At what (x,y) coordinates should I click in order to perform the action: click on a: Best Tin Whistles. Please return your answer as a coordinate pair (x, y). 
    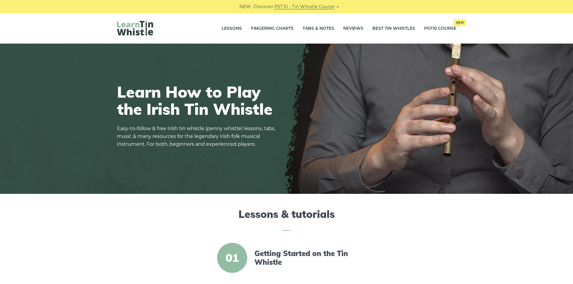
    Looking at the image, I should click on (394, 29).